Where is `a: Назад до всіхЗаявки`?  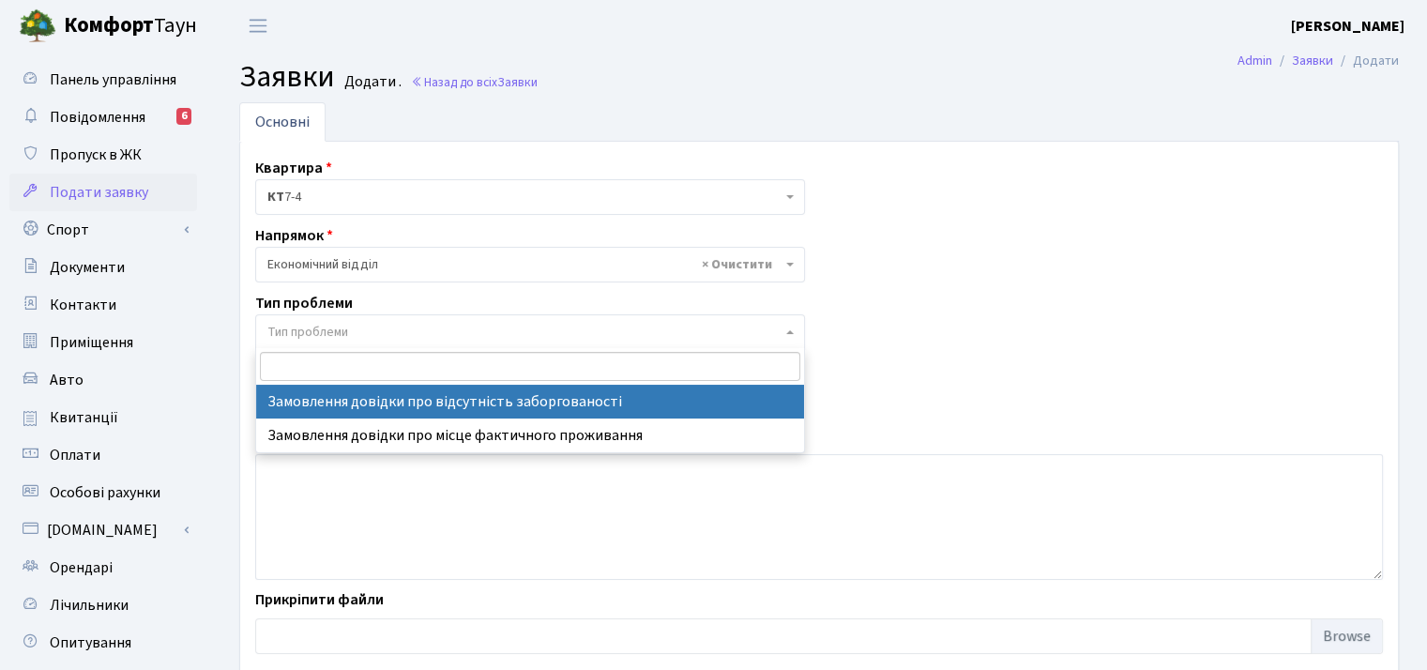
a: Назад до всіхЗаявки is located at coordinates (474, 82).